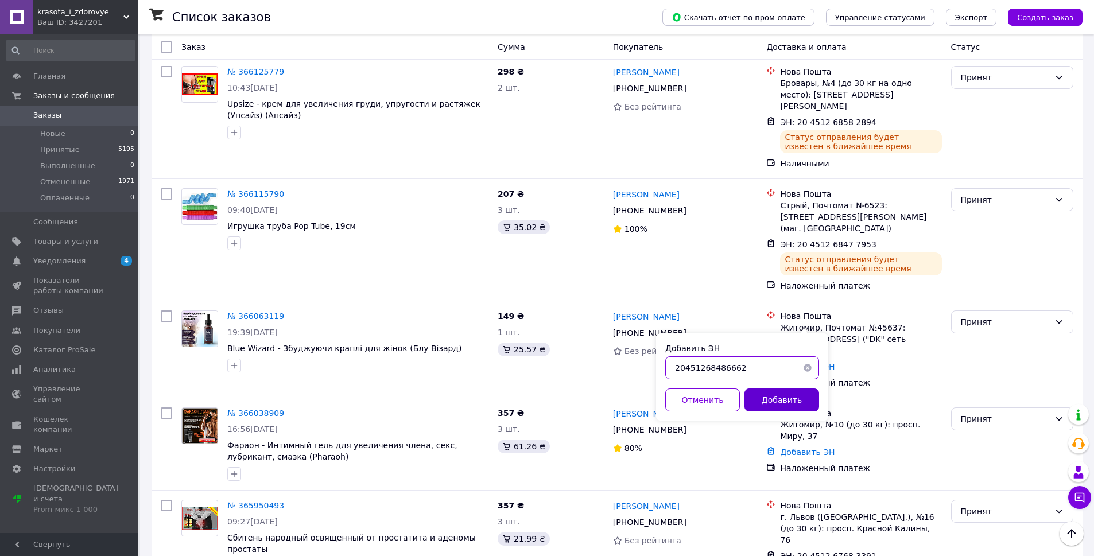  I want to click on a: Фараон - Интимный гель для увеличения члена, секс, лубрикант, смазка (Pharaoh), so click(342, 451).